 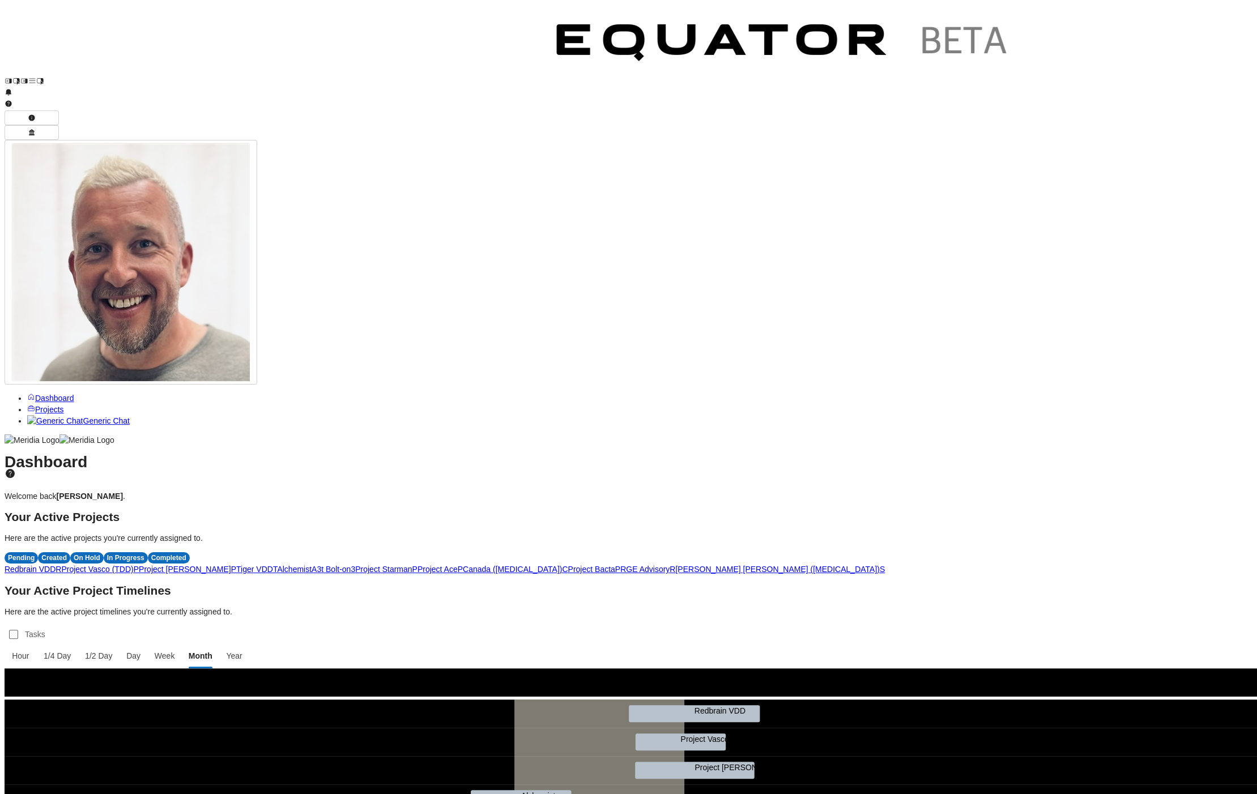 What do you see at coordinates (234, 656) in the screenshot?
I see `span: Year` at bounding box center [234, 656].